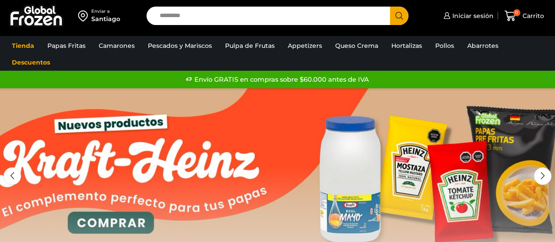 The width and height of the screenshot is (555, 242). What do you see at coordinates (180, 46) in the screenshot?
I see `a: Pescados y Mariscos` at bounding box center [180, 46].